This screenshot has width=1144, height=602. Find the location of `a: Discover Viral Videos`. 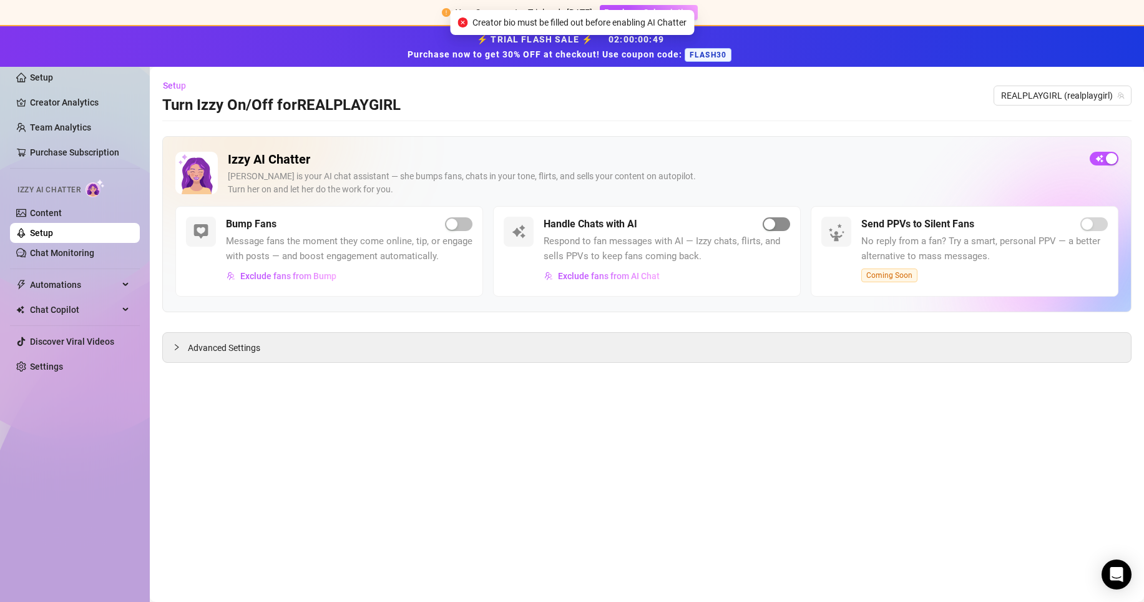

a: Discover Viral Videos is located at coordinates (72, 341).